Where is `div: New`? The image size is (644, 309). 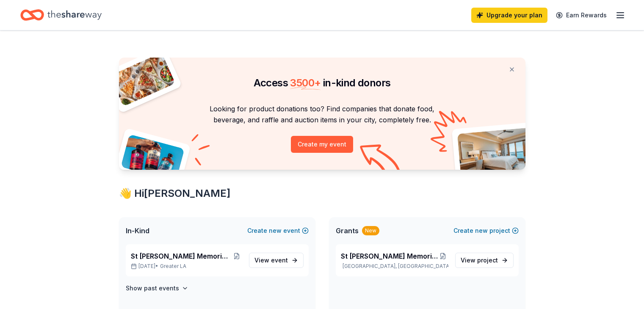 div: New is located at coordinates (371, 231).